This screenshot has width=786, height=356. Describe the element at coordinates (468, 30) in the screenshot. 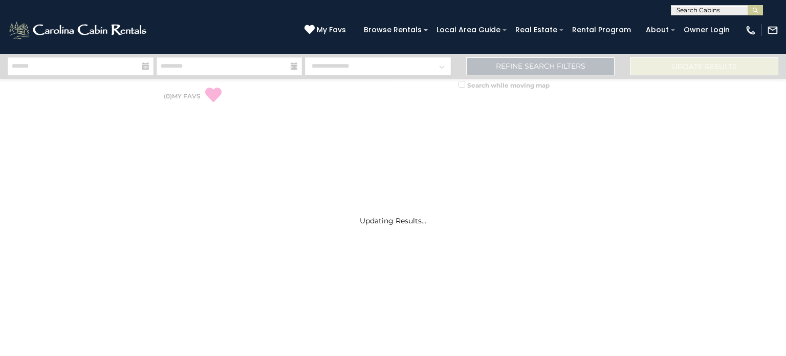

I see `a: Local Area Guide` at that location.